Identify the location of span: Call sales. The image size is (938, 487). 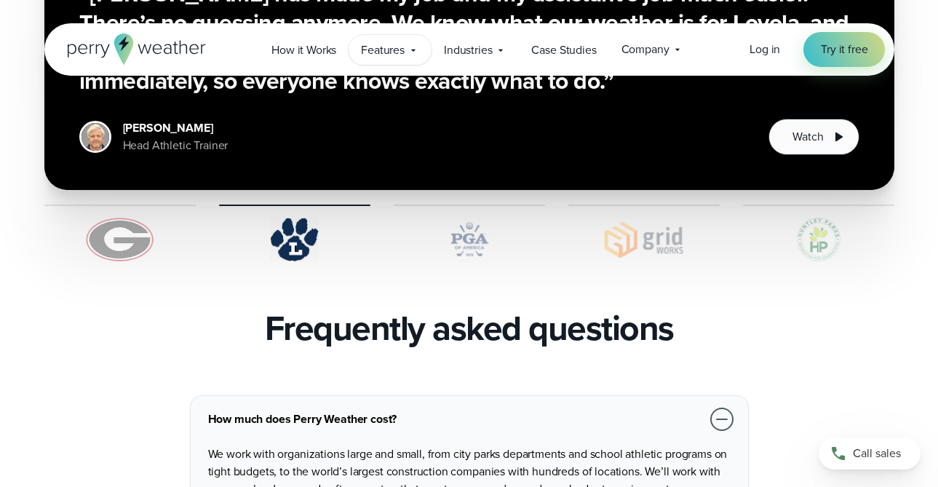
(877, 453).